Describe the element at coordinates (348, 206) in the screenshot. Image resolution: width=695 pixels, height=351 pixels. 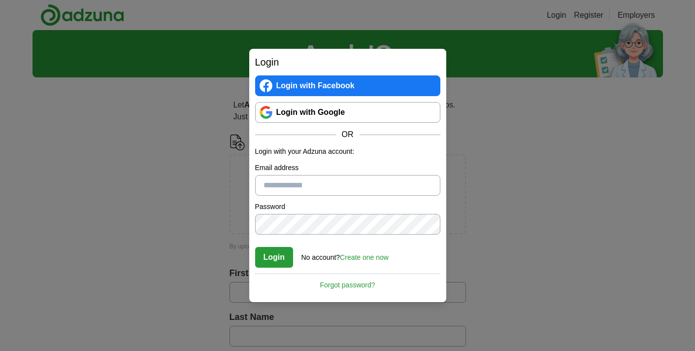
I see `label: Password` at that location.